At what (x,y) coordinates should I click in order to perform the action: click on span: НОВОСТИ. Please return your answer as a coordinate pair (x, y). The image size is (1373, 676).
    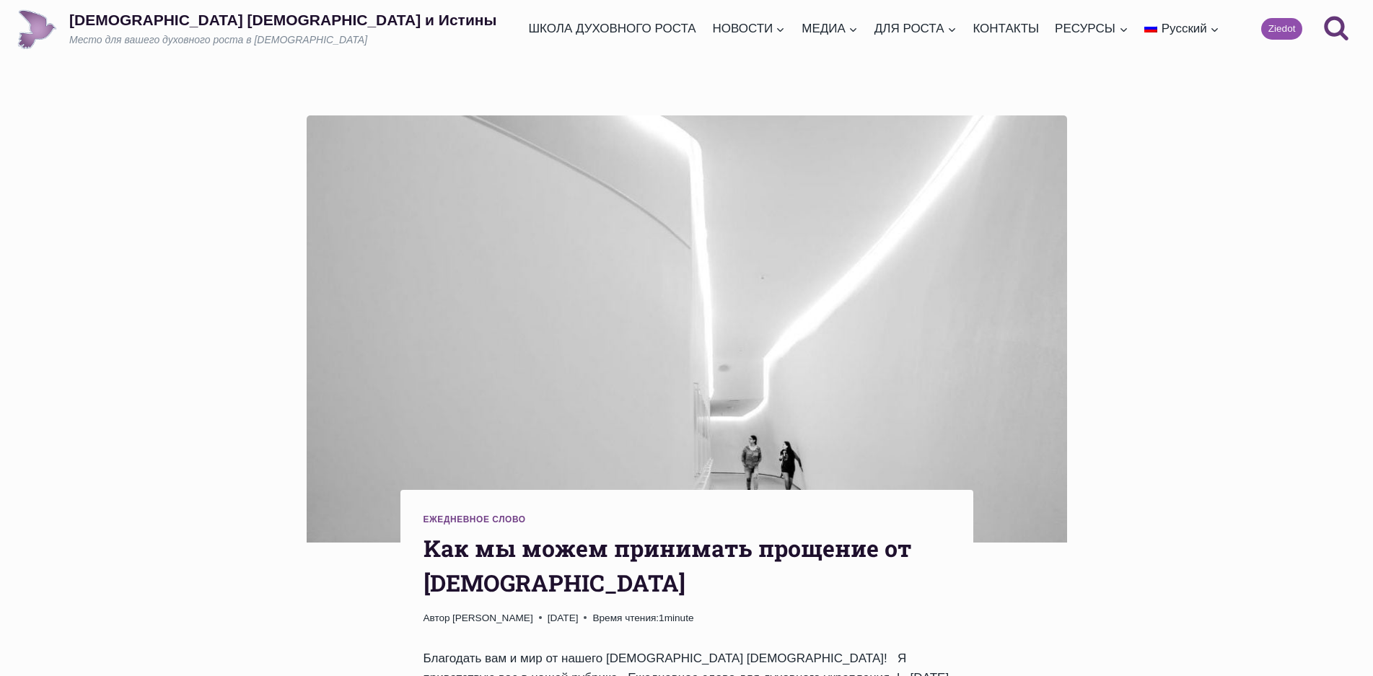
    Looking at the image, I should click on (748, 28).